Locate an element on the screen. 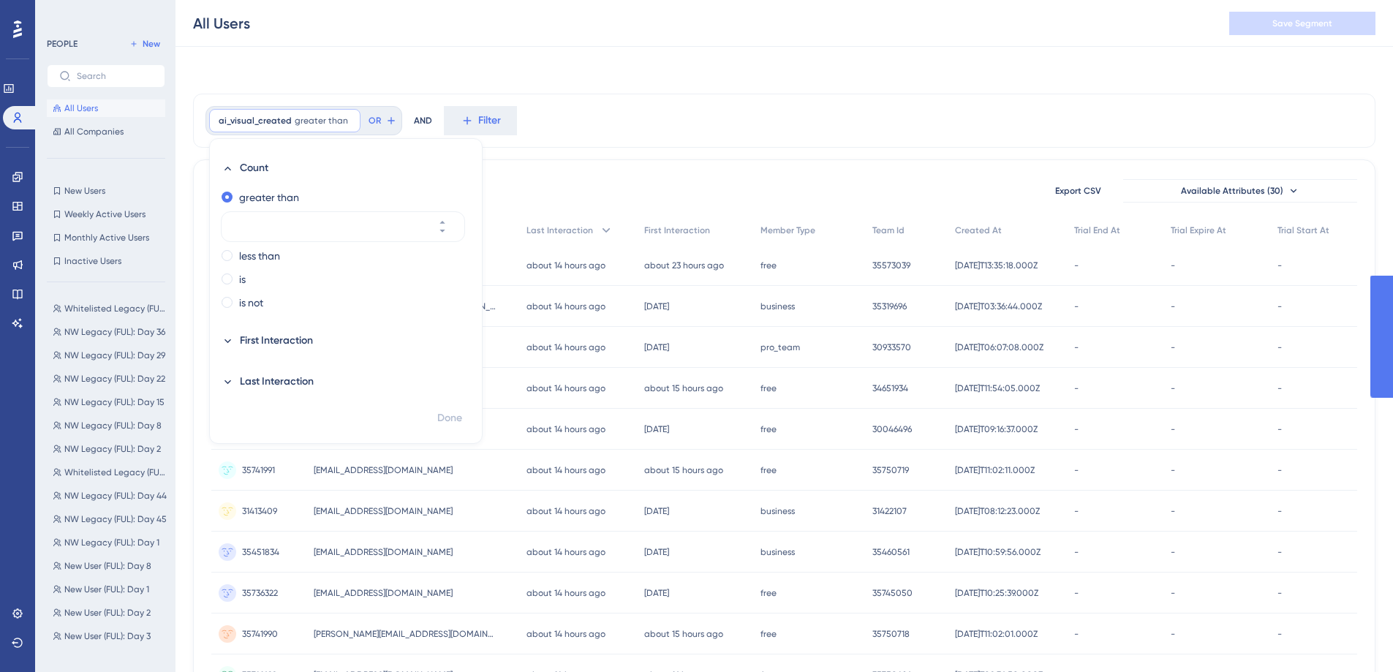 The image size is (1393, 672). button: NW Legacy (FUL): Day 22 is located at coordinates (110, 379).